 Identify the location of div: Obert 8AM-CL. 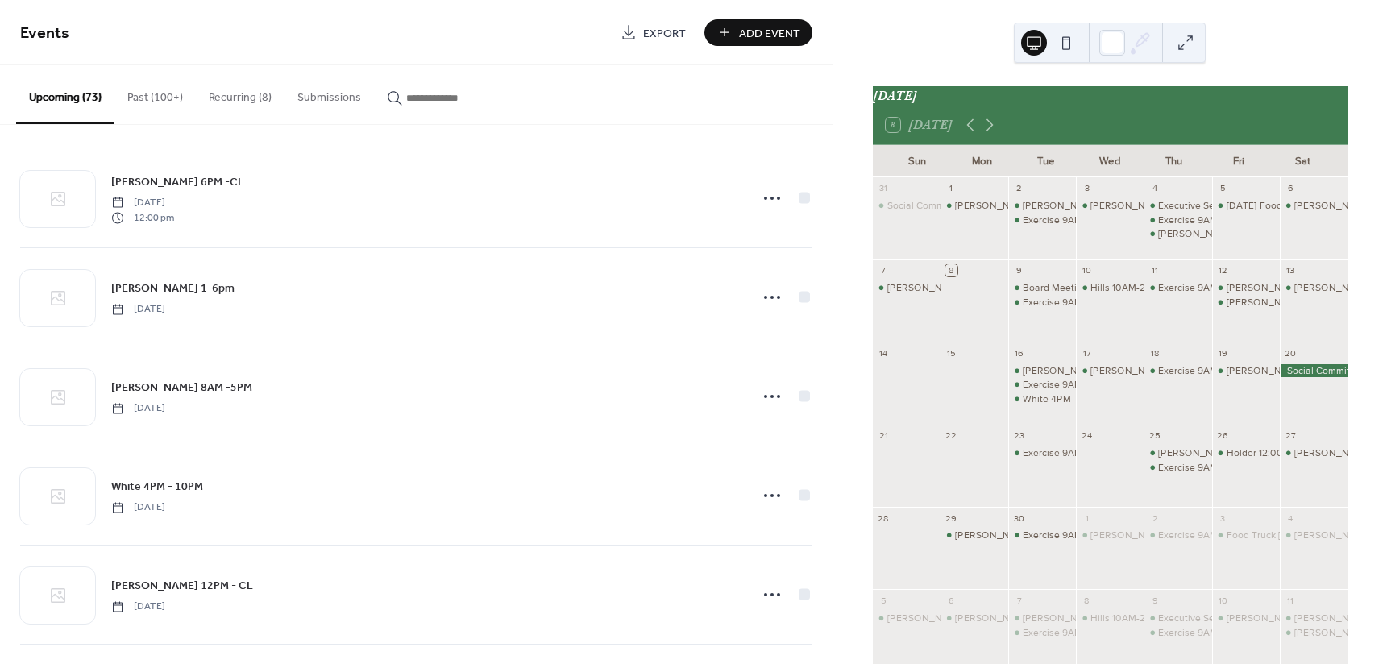
(1313, 453).